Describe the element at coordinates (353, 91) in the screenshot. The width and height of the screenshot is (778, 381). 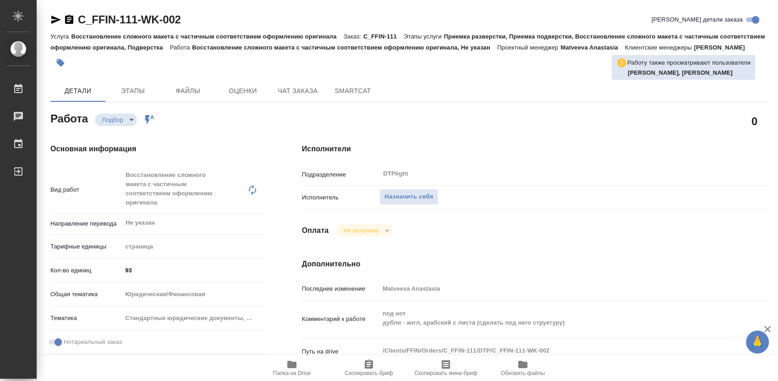
I see `span: SmartCat` at that location.